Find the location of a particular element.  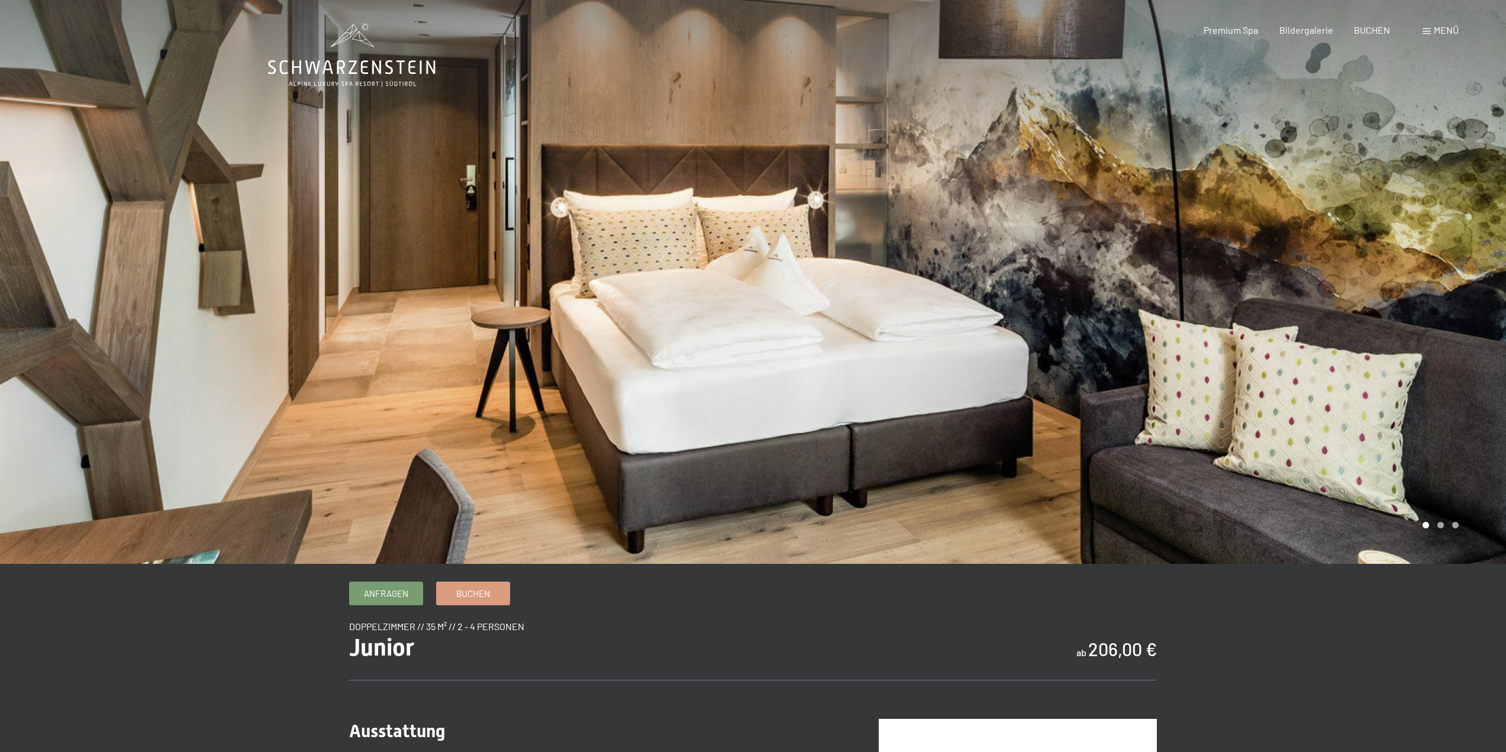

span: Junior is located at coordinates (382, 647).